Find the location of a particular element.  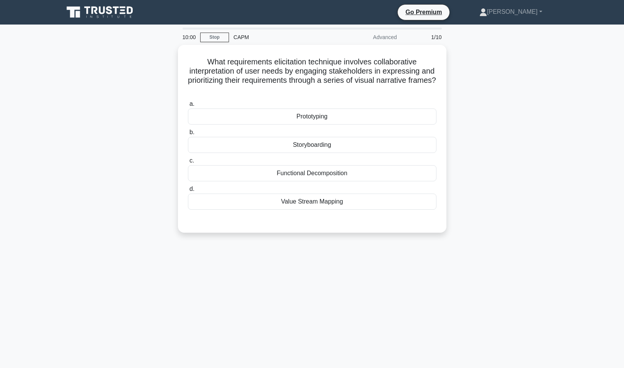

a: Go Premium is located at coordinates (423, 12).